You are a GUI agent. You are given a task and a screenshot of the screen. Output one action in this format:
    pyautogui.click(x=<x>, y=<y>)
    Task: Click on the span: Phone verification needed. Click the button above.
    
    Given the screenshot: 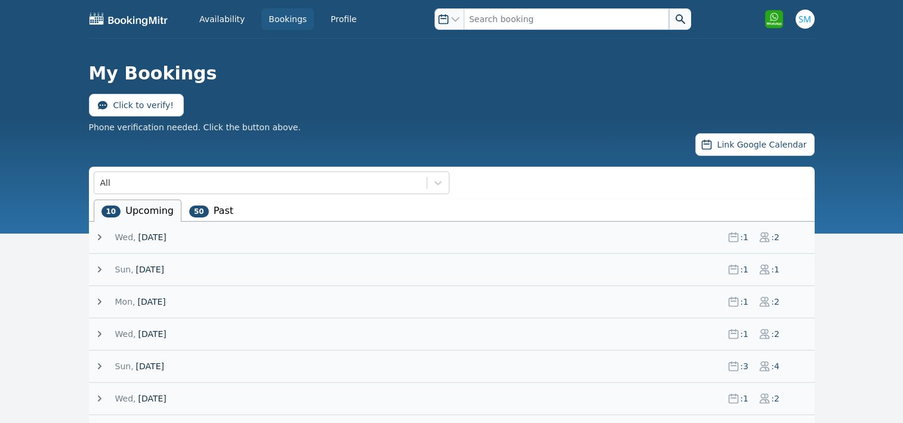 What is the action you would take?
    pyautogui.click(x=195, y=127)
    